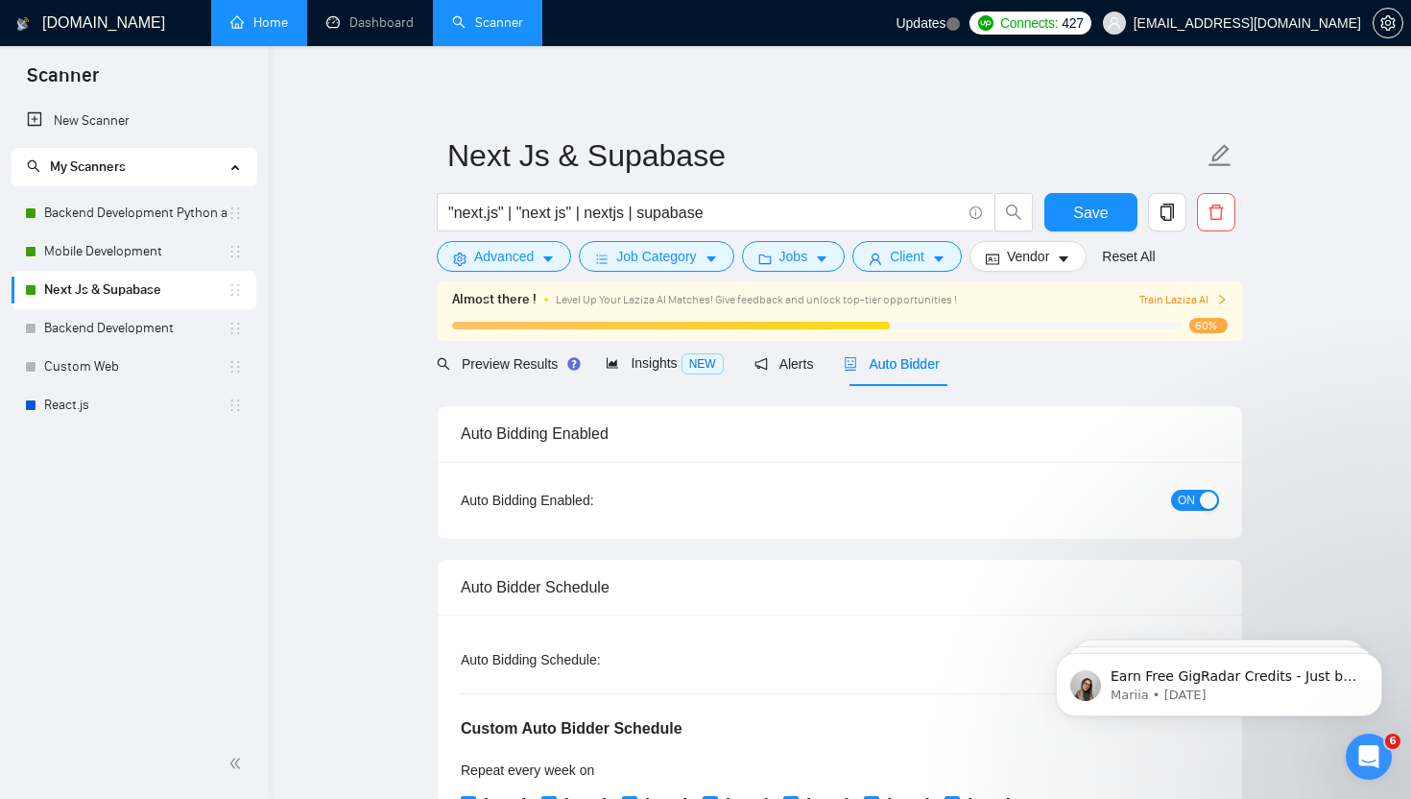  I want to click on button: settingAdvancedcaret-down, so click(504, 256).